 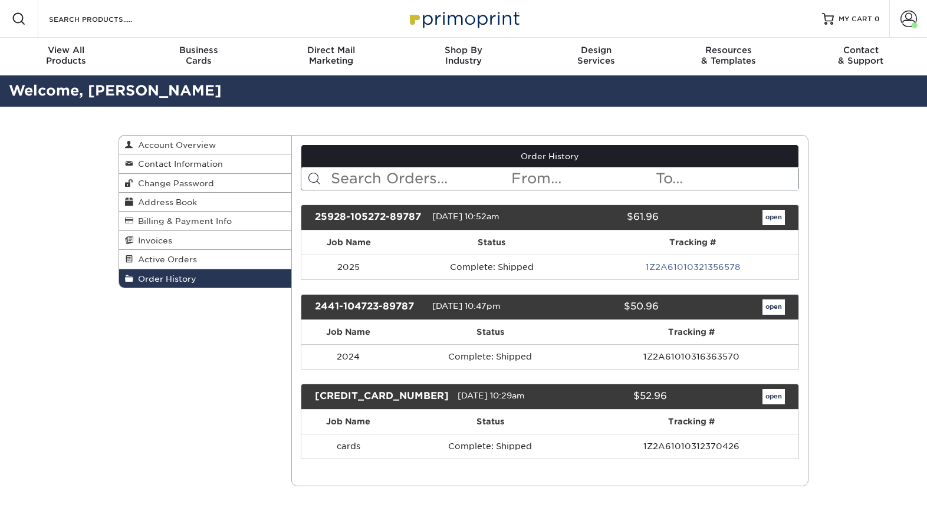 I want to click on a: Contact& Support, so click(x=860, y=57).